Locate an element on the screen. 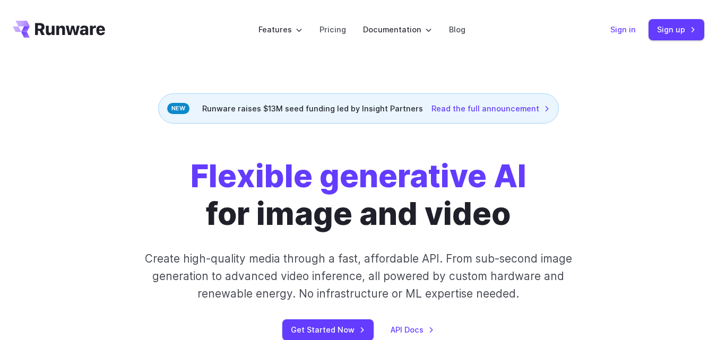 The width and height of the screenshot is (717, 340). a: Go to / is located at coordinates (59, 29).